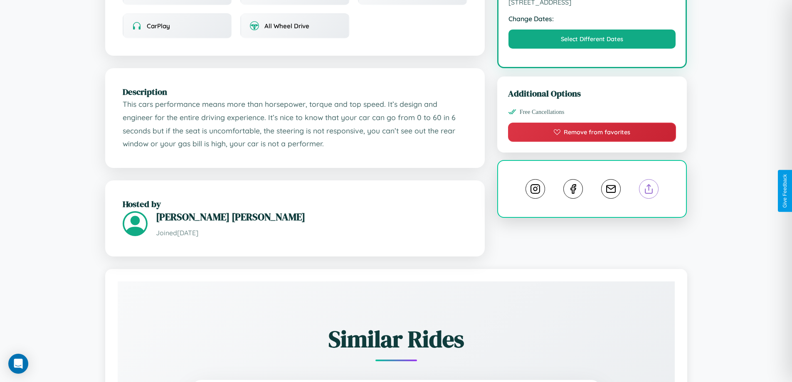 The image size is (792, 382). I want to click on span: Free Cancellations, so click(542, 112).